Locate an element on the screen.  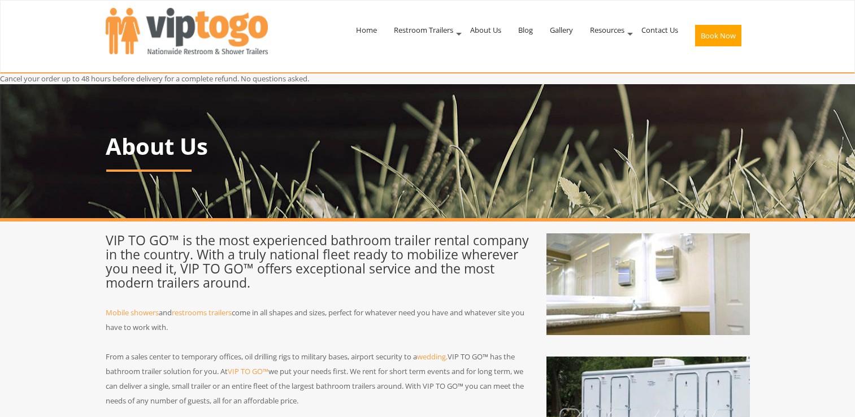
a: Restroom Trailers is located at coordinates (423, 30).